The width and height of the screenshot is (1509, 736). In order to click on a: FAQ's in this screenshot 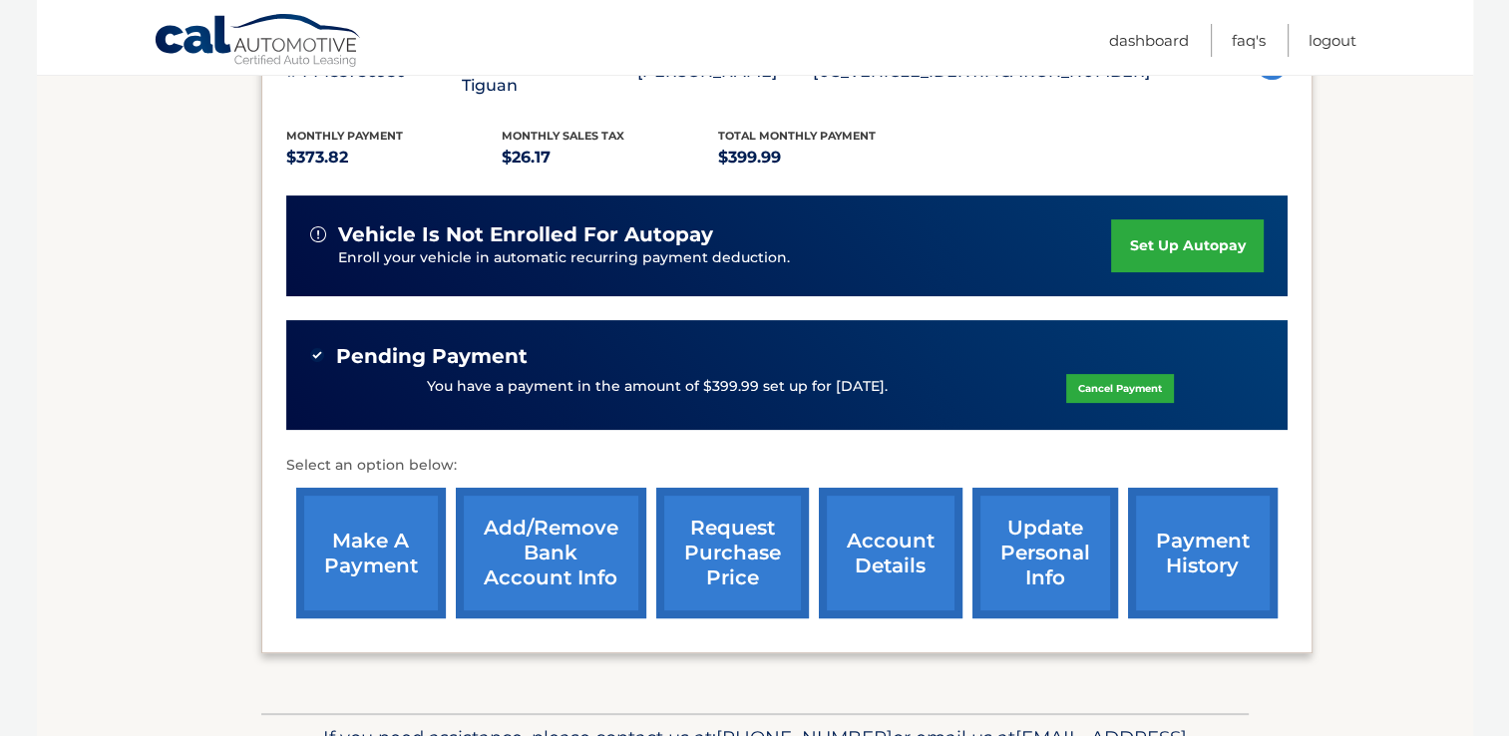, I will do `click(1249, 40)`.